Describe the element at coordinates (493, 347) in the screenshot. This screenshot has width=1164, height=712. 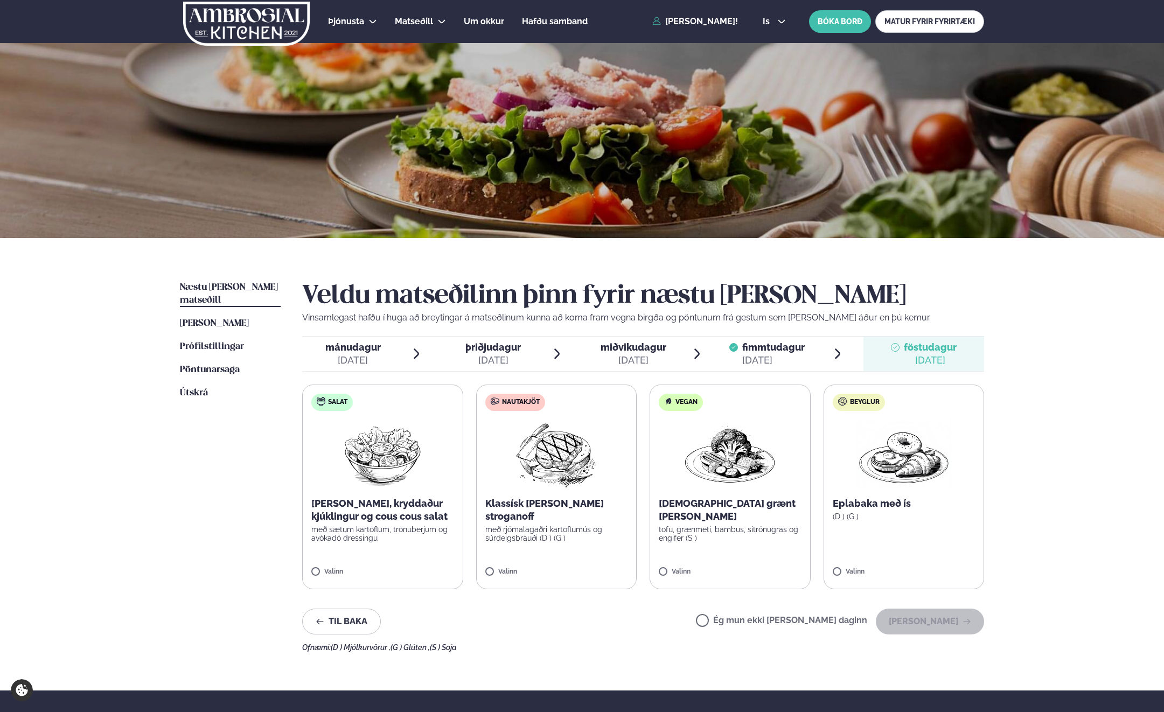
I see `span: þriðjudagur` at that location.